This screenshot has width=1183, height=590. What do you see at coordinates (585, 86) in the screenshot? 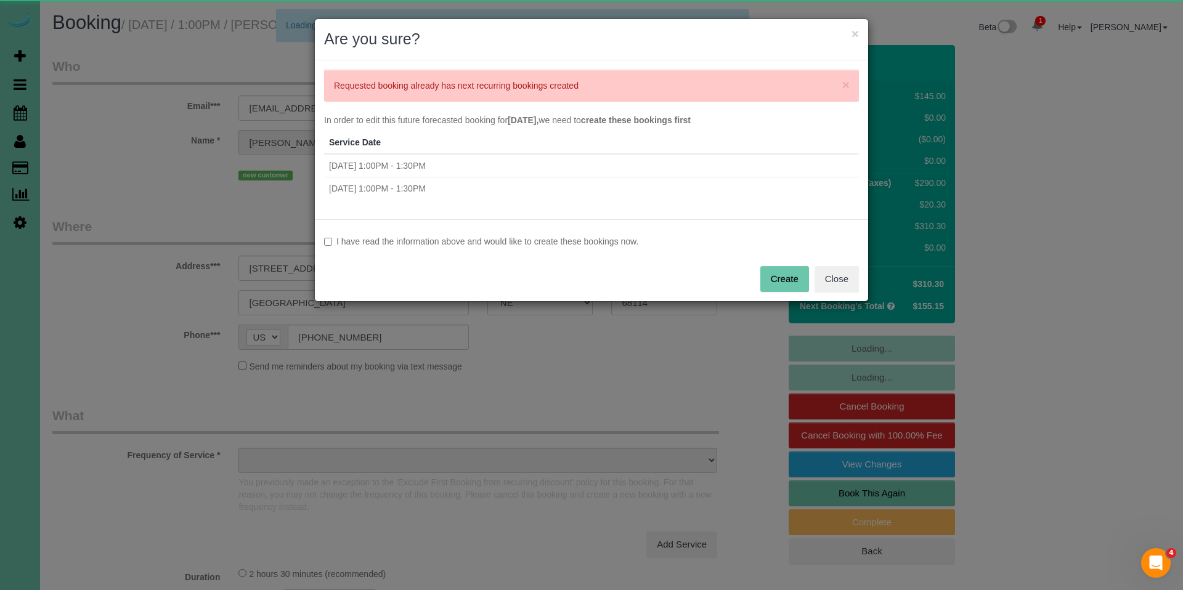
I see `p: Requested booking already has next recurring bookings created` at bounding box center [585, 86].